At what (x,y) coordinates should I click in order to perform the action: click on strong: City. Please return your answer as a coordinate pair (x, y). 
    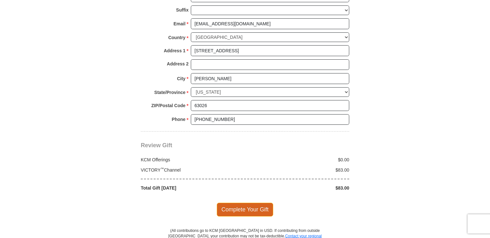
    Looking at the image, I should click on (181, 79).